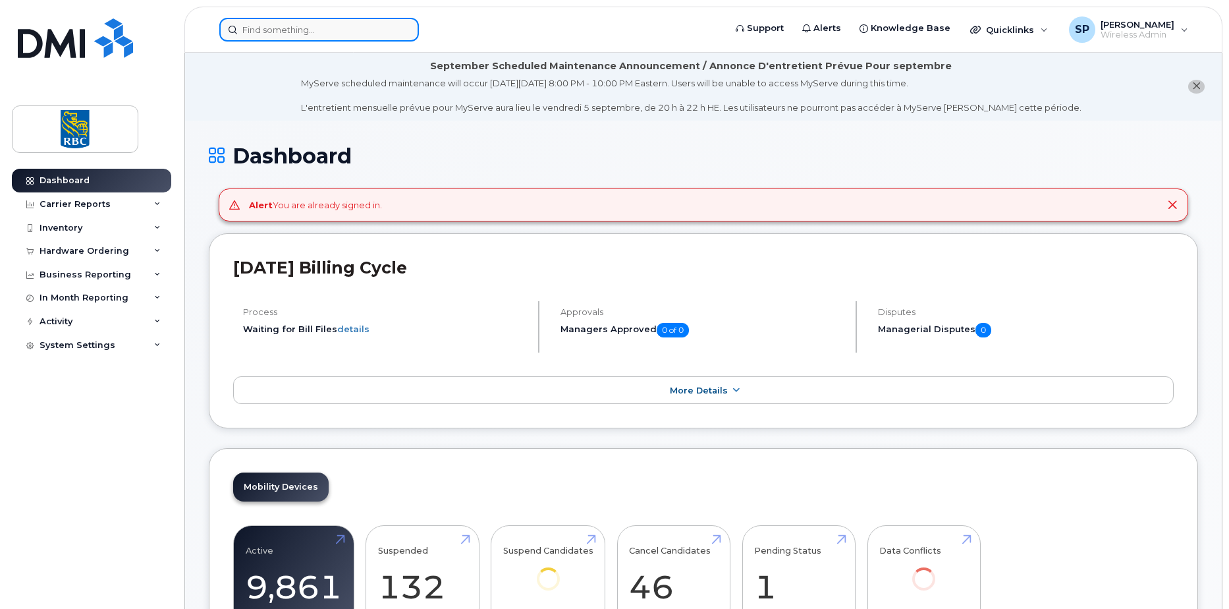 This screenshot has width=1229, height=609. Describe the element at coordinates (702, 312) in the screenshot. I see `h4: Approvals` at that location.